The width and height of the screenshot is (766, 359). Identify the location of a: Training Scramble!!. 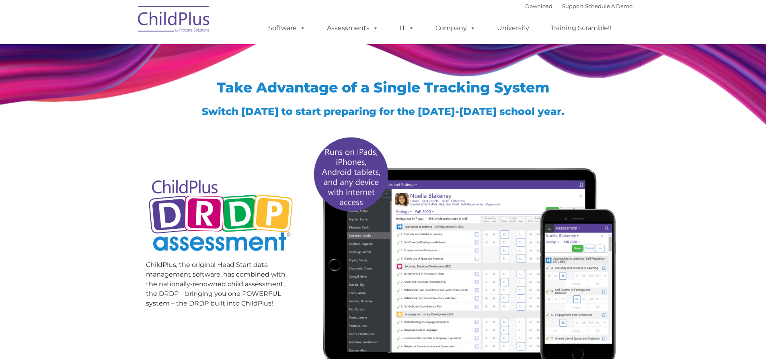
(580, 28).